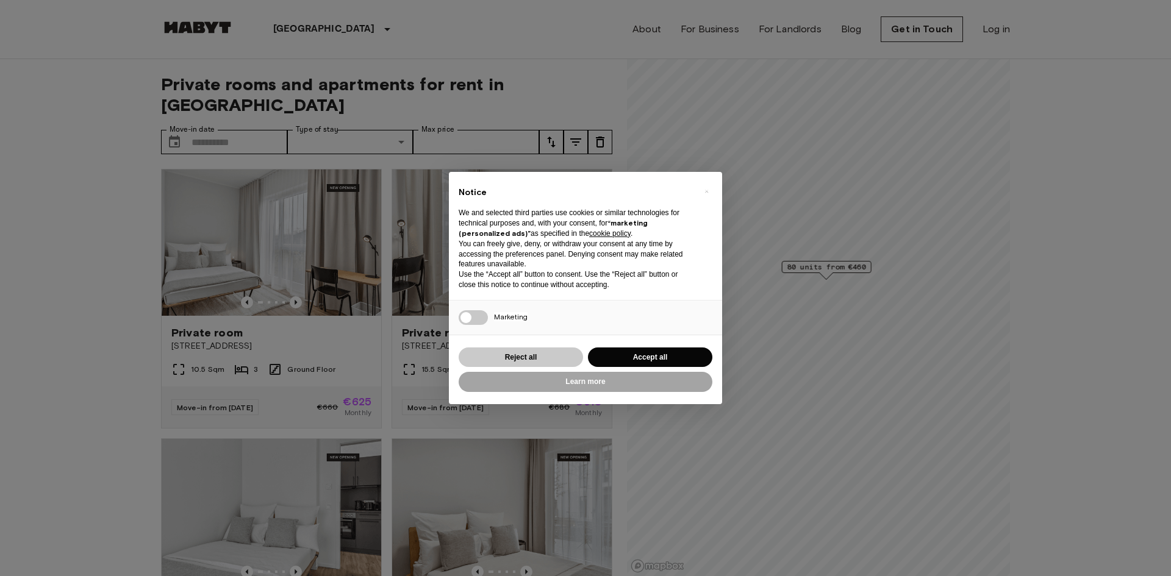 The width and height of the screenshot is (1171, 576). I want to click on button: Reject all, so click(521, 357).